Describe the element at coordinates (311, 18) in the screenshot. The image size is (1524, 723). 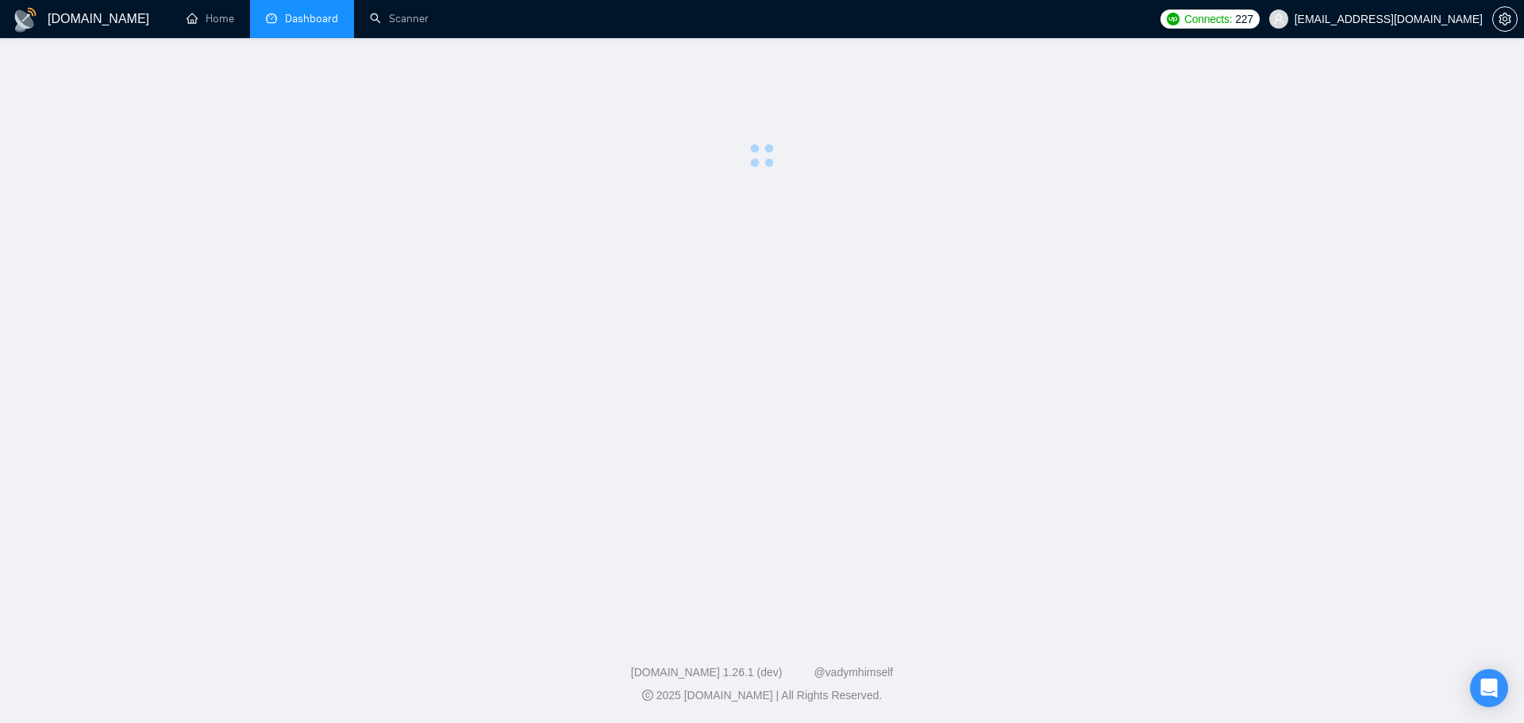
I see `span: Dashboard` at that location.